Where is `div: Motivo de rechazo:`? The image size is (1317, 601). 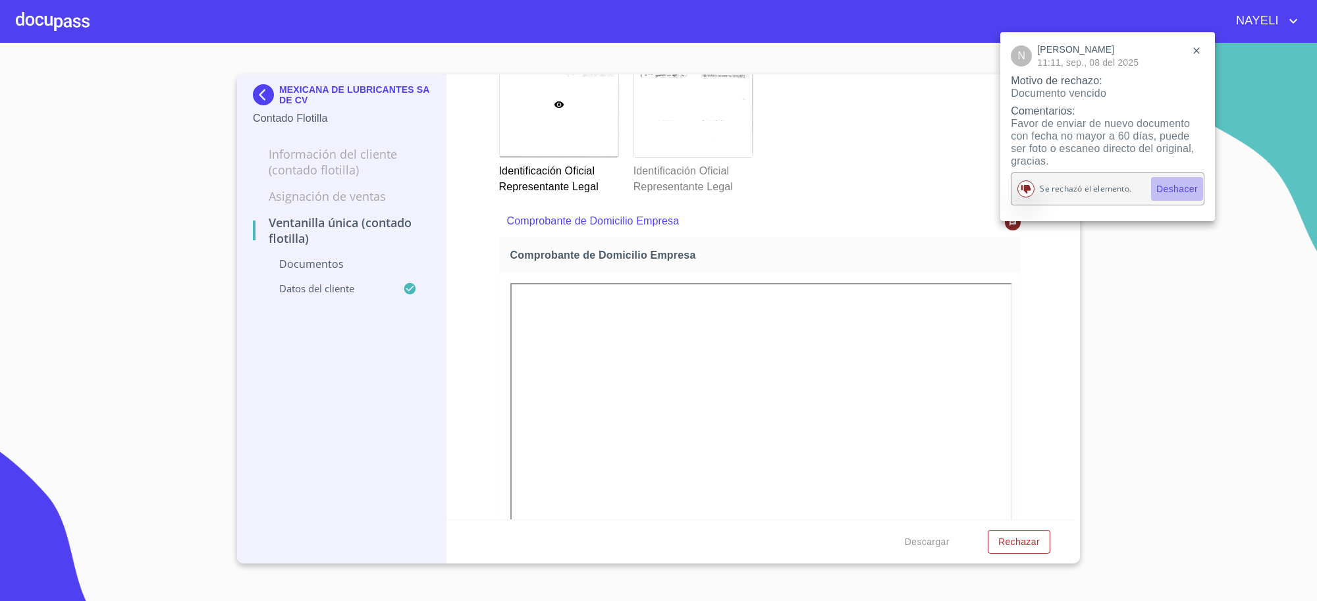
div: Motivo de rechazo: is located at coordinates (1108, 80).